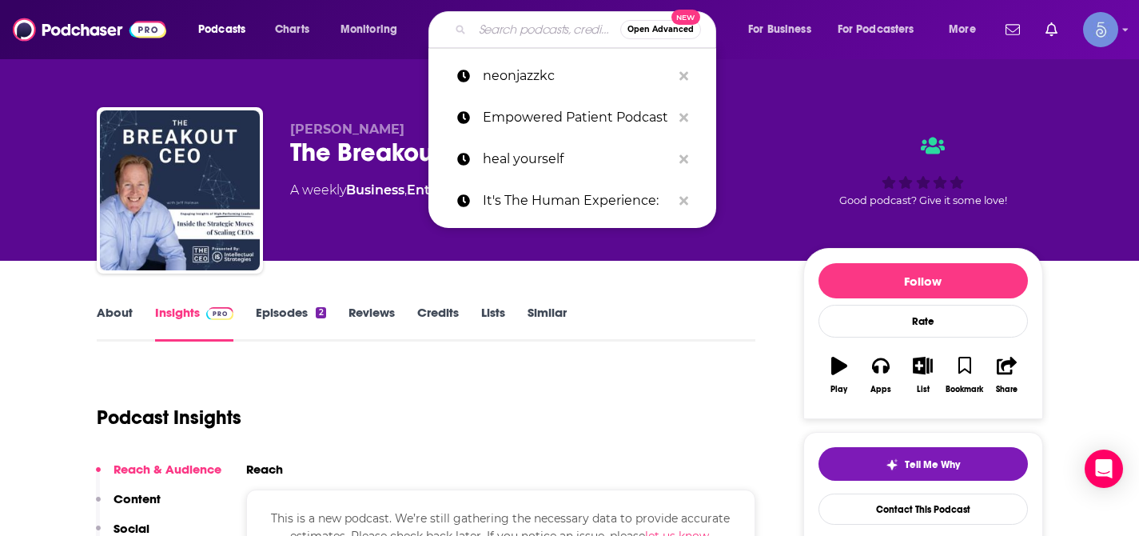  Describe the element at coordinates (90, 30) in the screenshot. I see `a: Podchaser - Follow, Share and Rate Podcasts` at that location.